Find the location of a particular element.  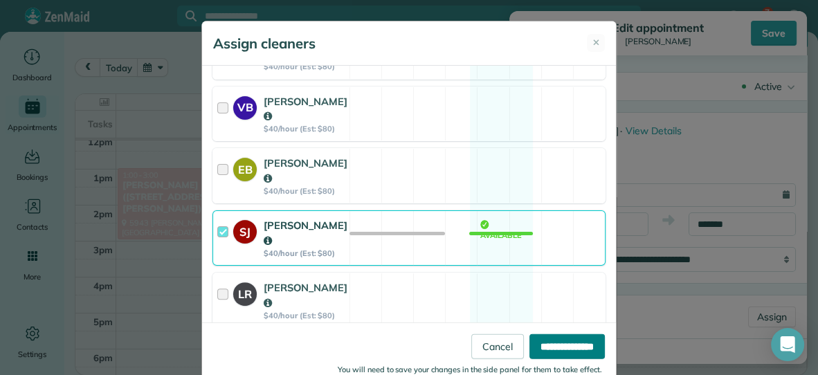

a: Cancel is located at coordinates (498, 346).